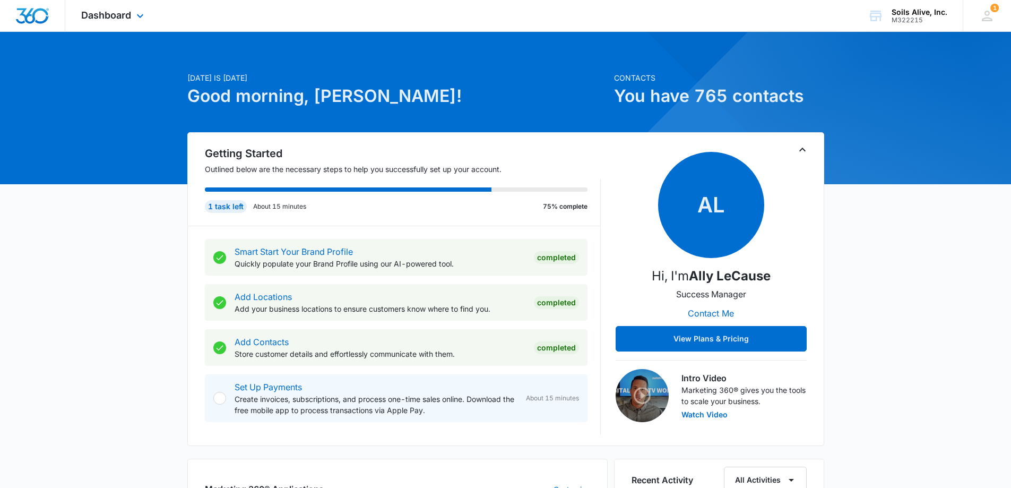 The image size is (1011, 488). What do you see at coordinates (376, 404) in the screenshot?
I see `p: Create invoices, subscriptions, and process one-time sales online. Download the free mobile app t...` at bounding box center [376, 404].